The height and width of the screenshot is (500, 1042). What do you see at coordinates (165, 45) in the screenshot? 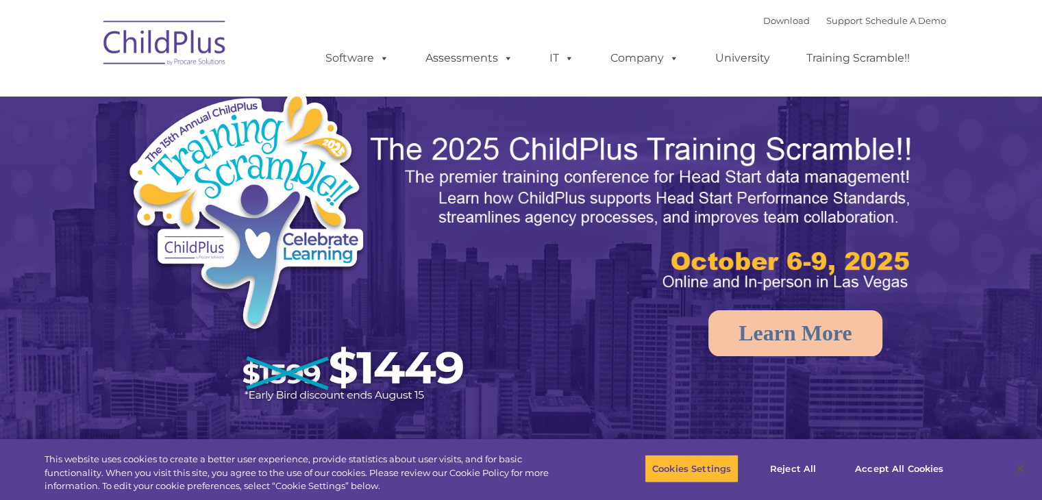
I see `img: ChildPlus by Procare Solutions` at bounding box center [165, 45].